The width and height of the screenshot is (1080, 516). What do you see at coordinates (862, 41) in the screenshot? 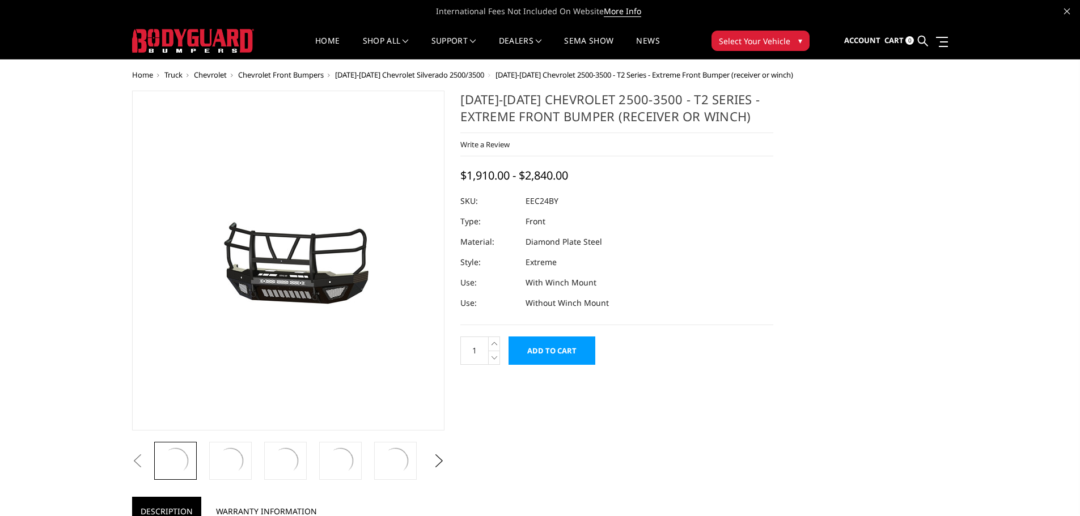
I see `a: Account` at bounding box center [862, 41].